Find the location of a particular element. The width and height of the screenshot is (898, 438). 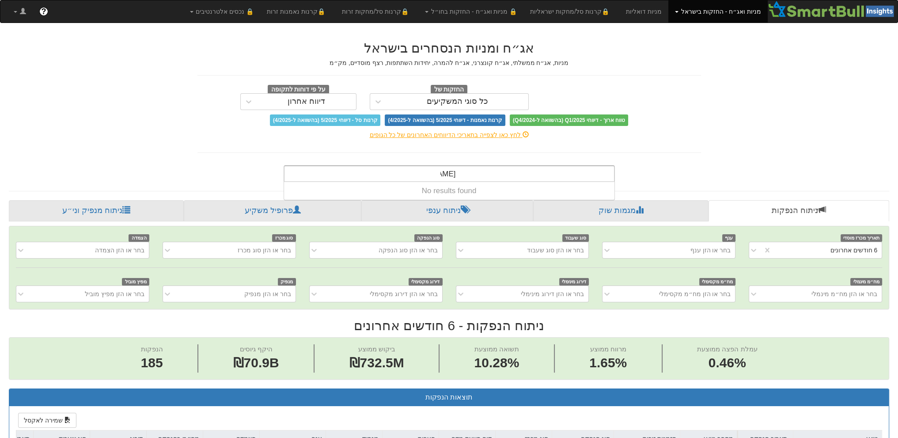

h3: תוצאות הנפקות is located at coordinates (449, 397).